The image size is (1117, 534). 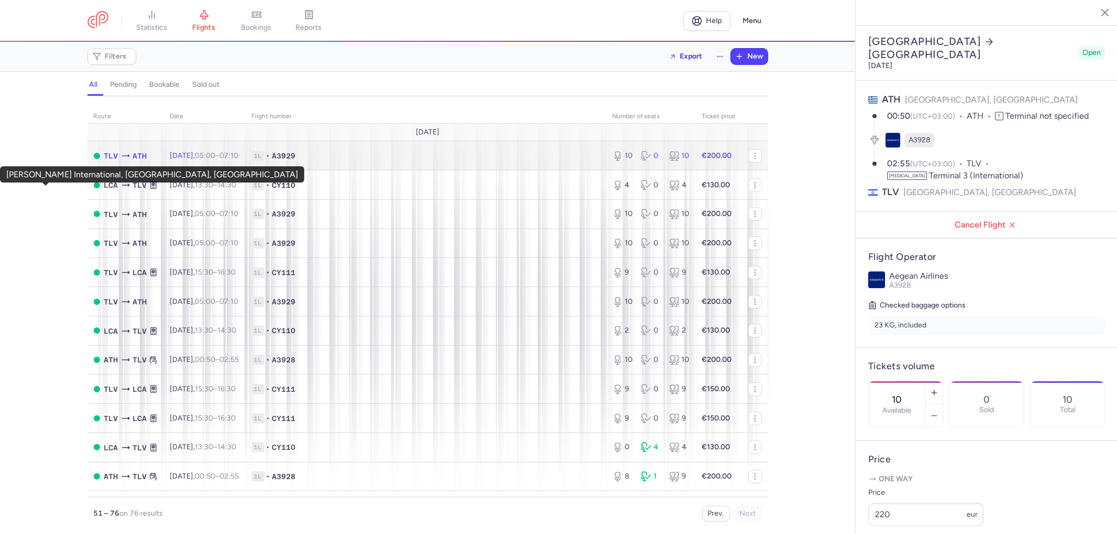 I want to click on h4: Tickets volume, so click(x=986, y=366).